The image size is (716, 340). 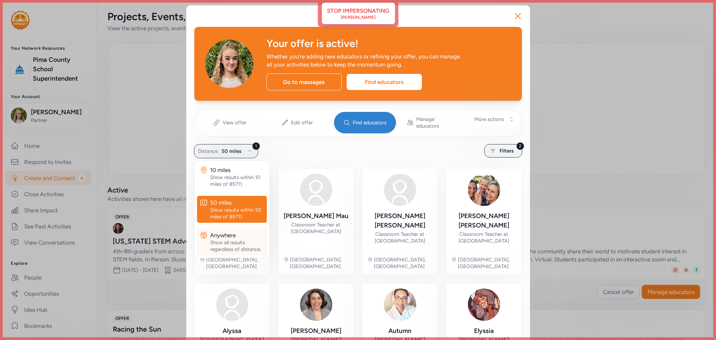 What do you see at coordinates (232, 209) in the screenshot?
I see `div: 1Distance:50 miles` at bounding box center [232, 209].